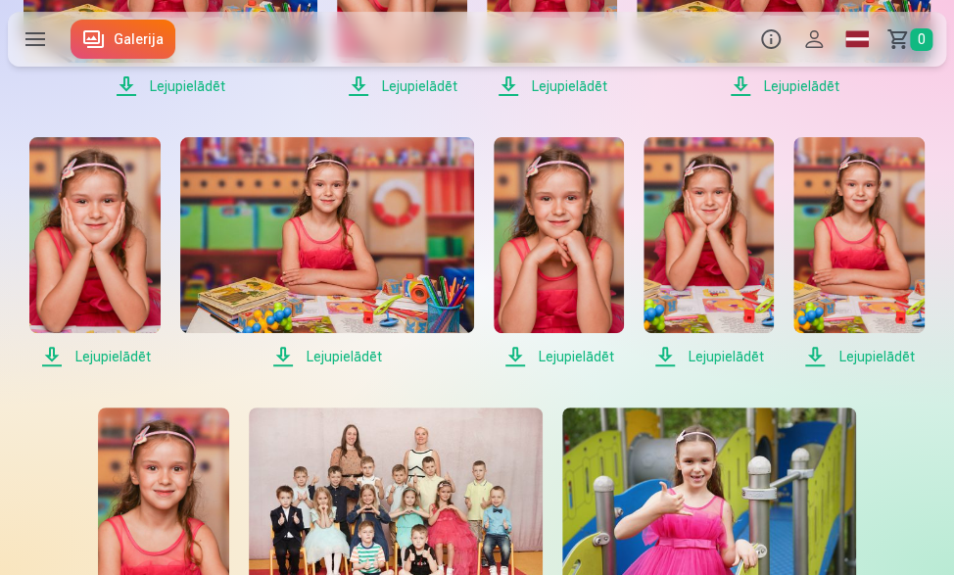  I want to click on button: Profils, so click(814, 39).